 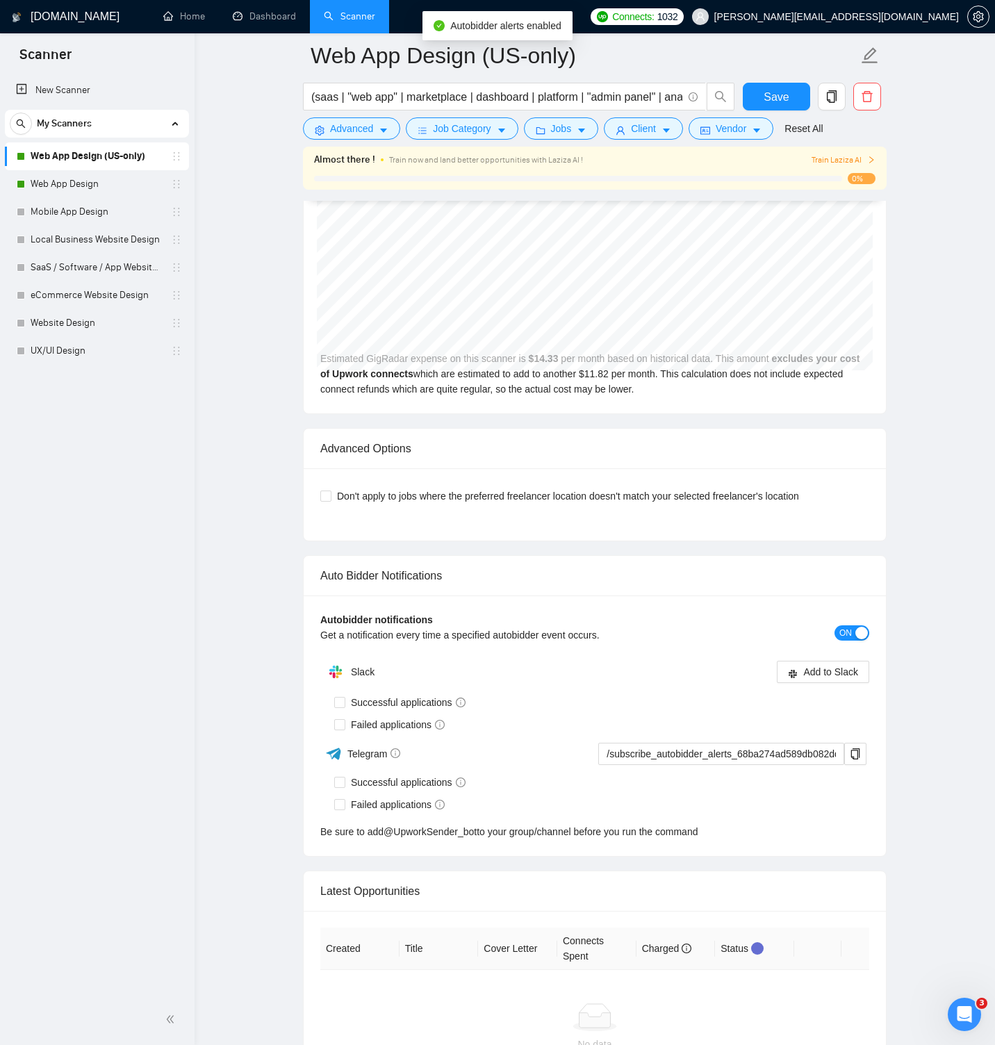 I want to click on button: slackAdd to Slack, so click(x=822, y=672).